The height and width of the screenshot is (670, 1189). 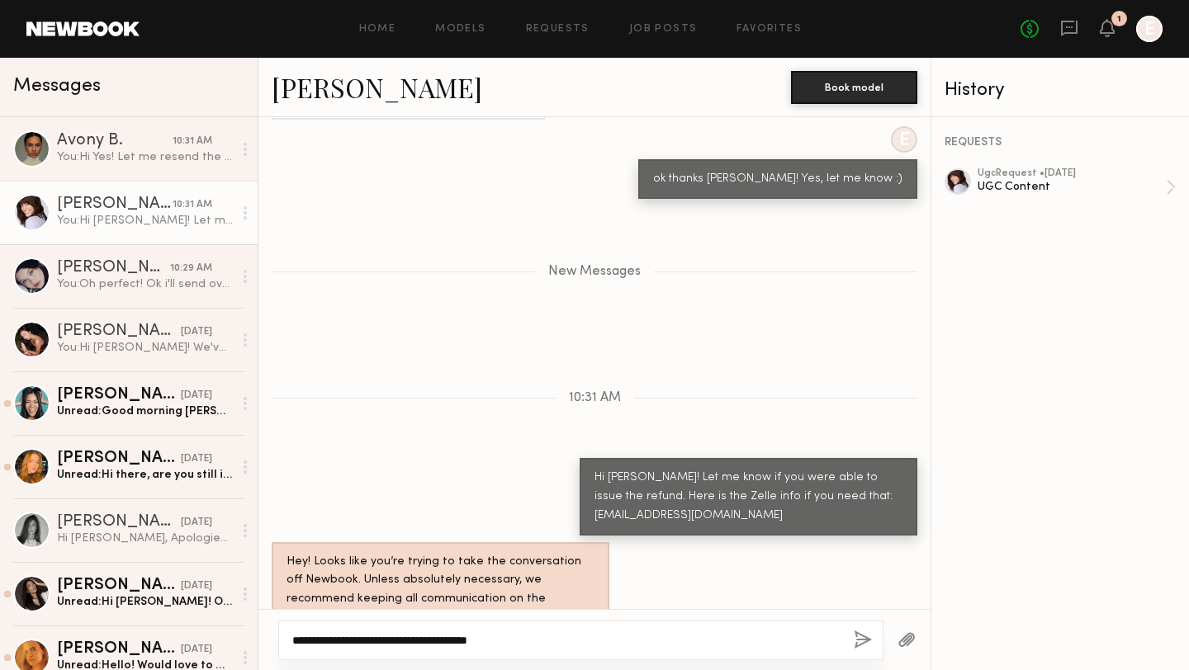 I want to click on div: 1, so click(x=1118, y=19).